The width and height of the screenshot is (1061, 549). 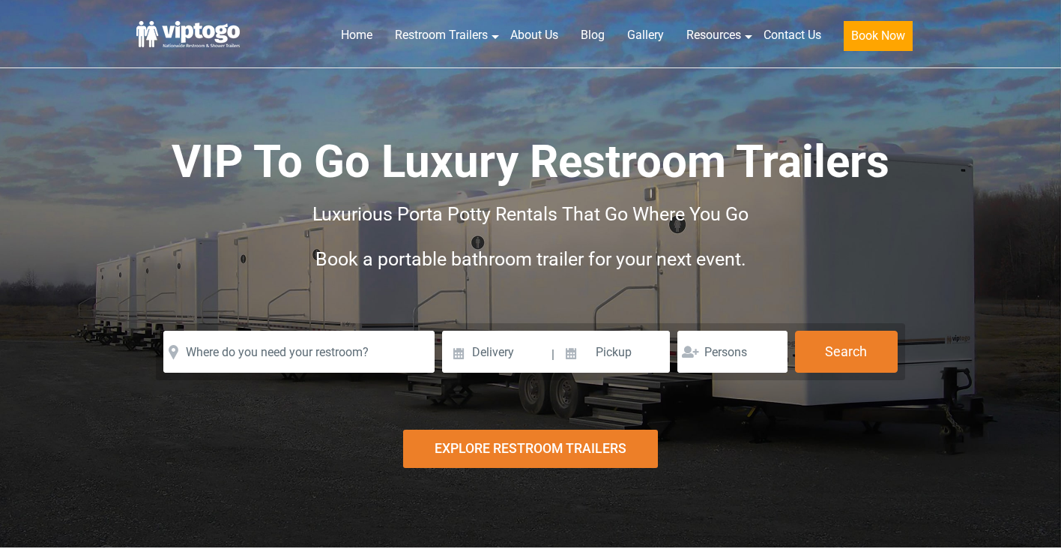 I want to click on input: Where do you need your restroom?, so click(x=299, y=352).